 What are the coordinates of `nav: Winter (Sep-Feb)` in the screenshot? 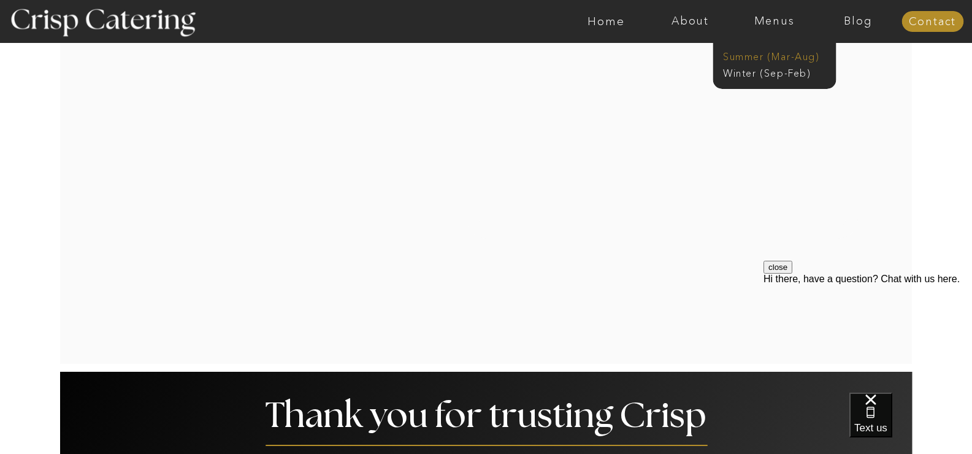 It's located at (773, 72).